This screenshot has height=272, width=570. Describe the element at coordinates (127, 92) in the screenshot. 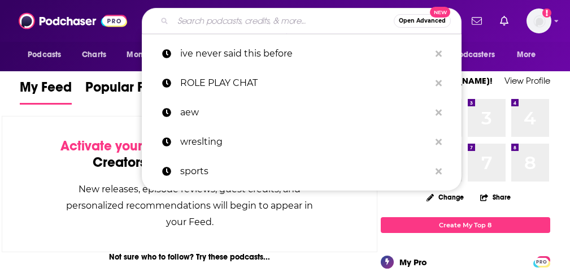

I see `a: Popular Feed` at that location.